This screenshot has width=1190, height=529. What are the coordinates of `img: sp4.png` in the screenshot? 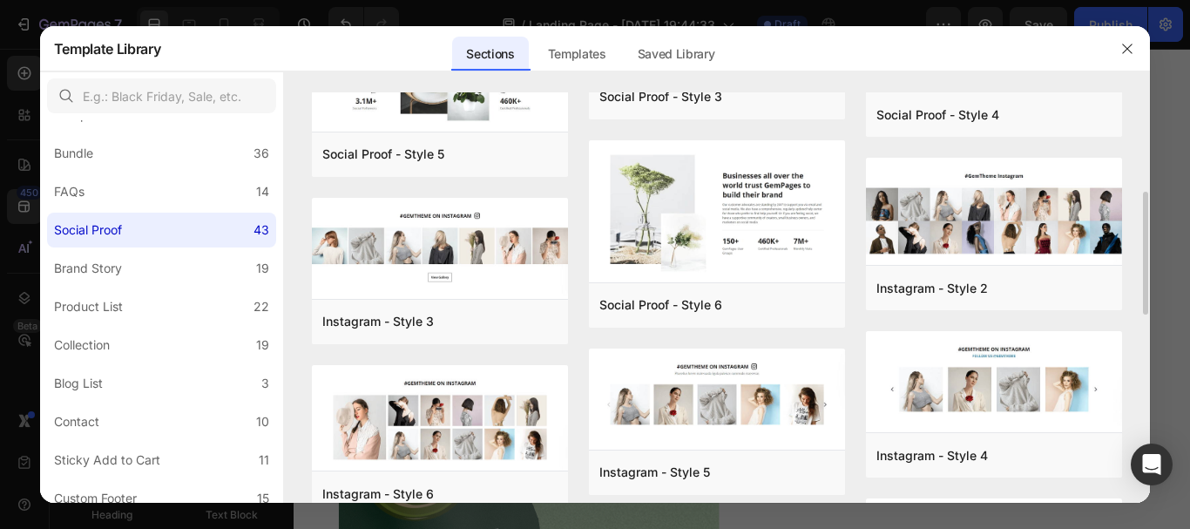 It's located at (994, 378).